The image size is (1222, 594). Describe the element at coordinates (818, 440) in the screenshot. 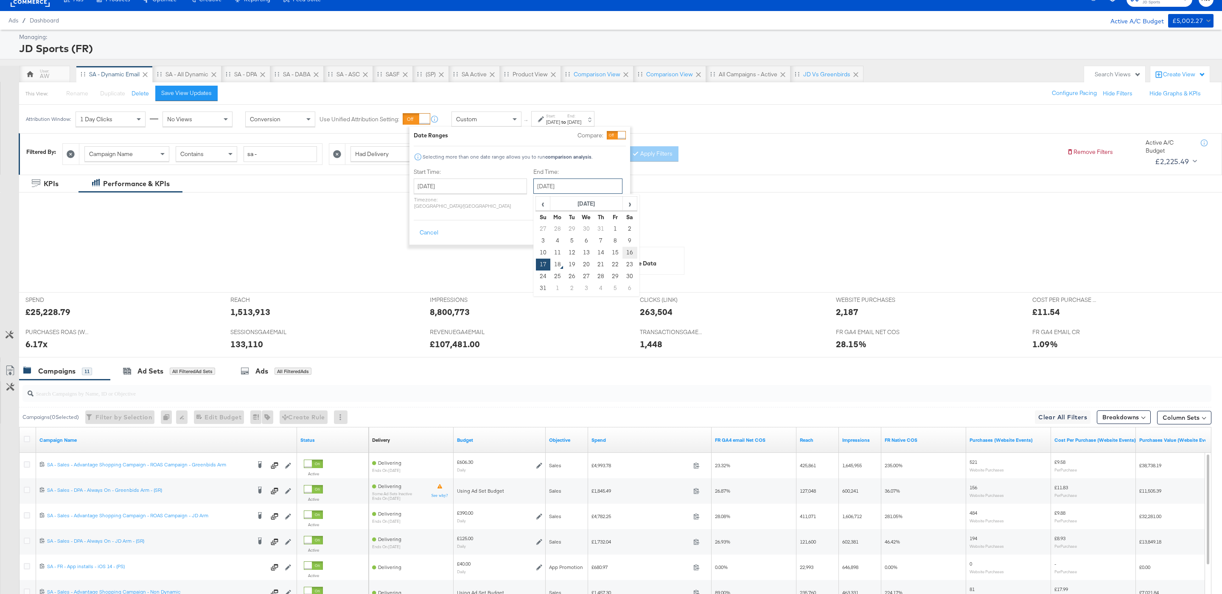

I see `a: The number of people your ad was served to.` at that location.